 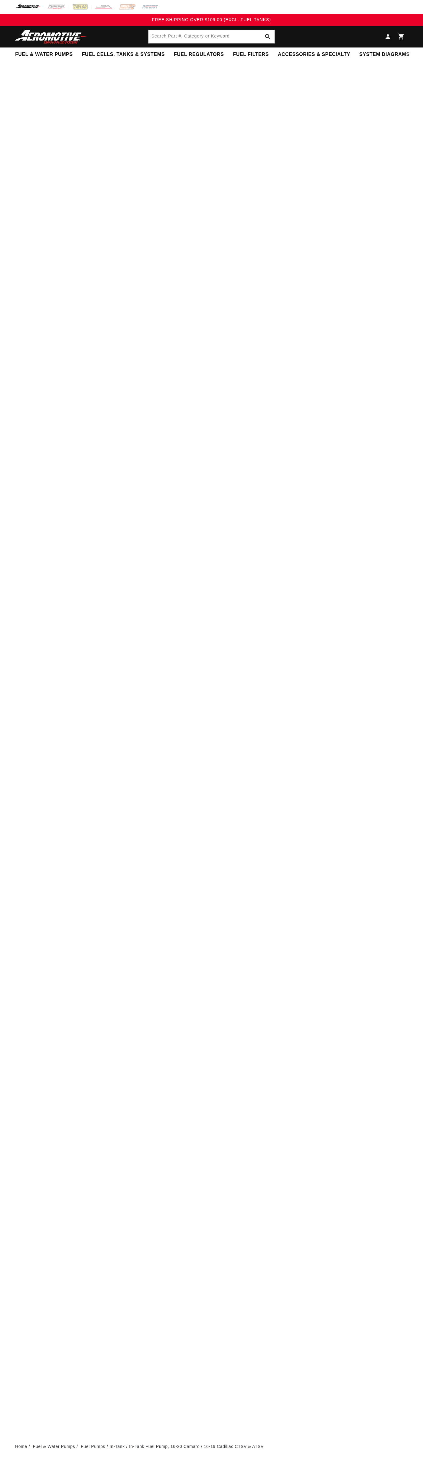 I want to click on a: Fuel & Water Pumps, so click(x=54, y=1447).